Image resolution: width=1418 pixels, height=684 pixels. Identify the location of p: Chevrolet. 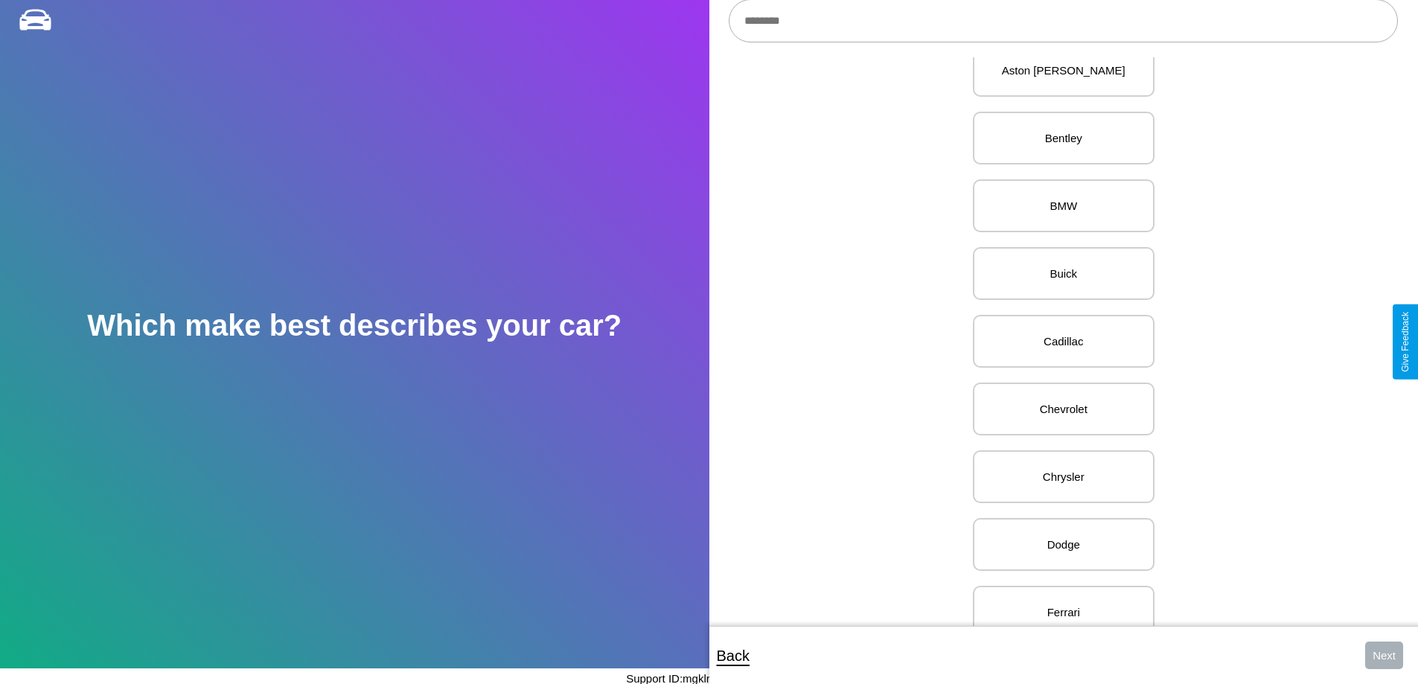
(1064, 409).